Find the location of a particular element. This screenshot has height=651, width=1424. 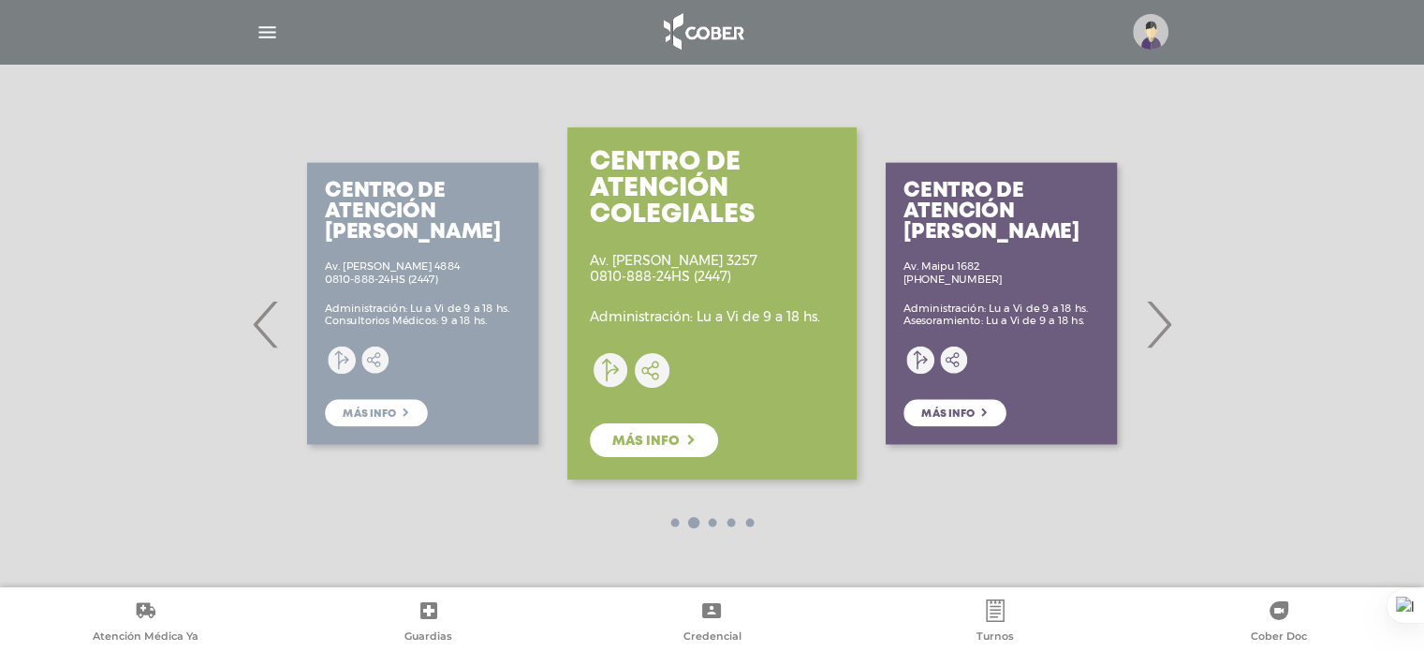

span: Turnos is located at coordinates (995, 637).